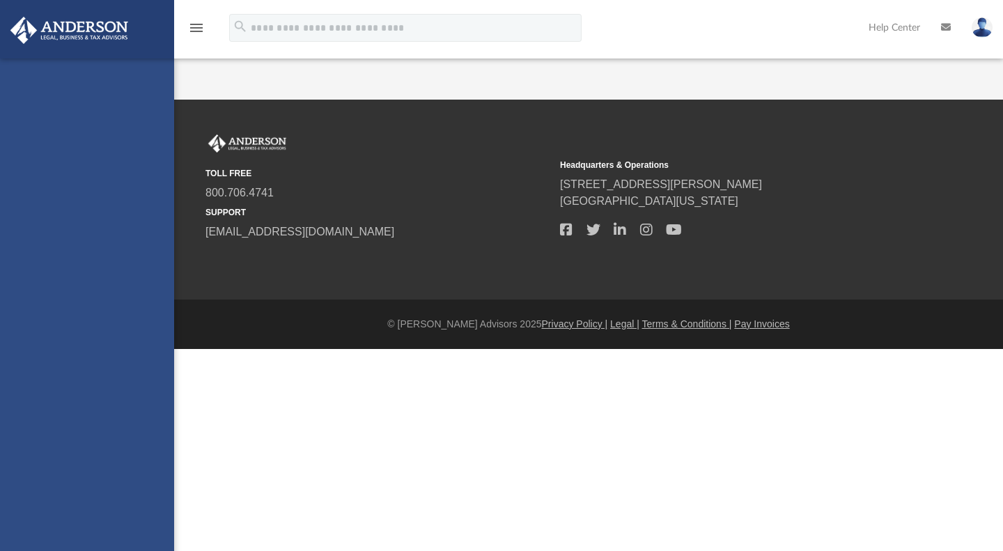 The image size is (1003, 551). I want to click on i: menu, so click(196, 28).